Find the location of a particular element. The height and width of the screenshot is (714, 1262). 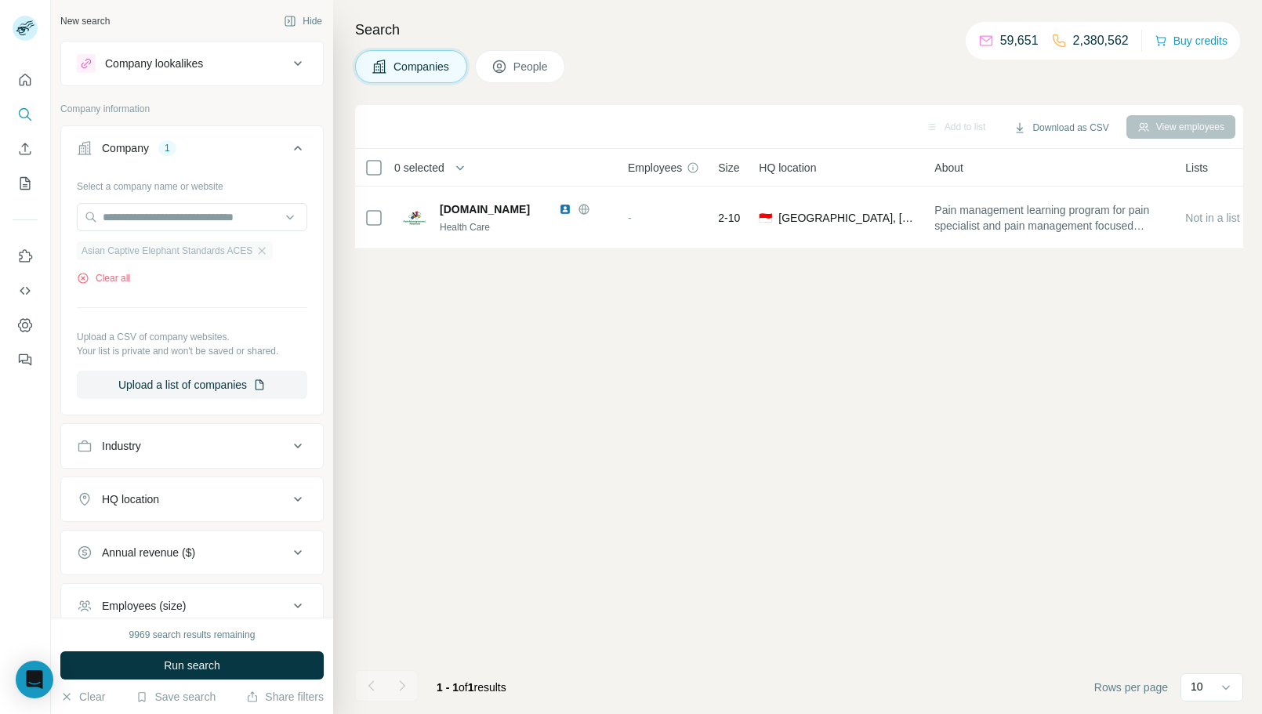

div: HQ location is located at coordinates (130, 500).